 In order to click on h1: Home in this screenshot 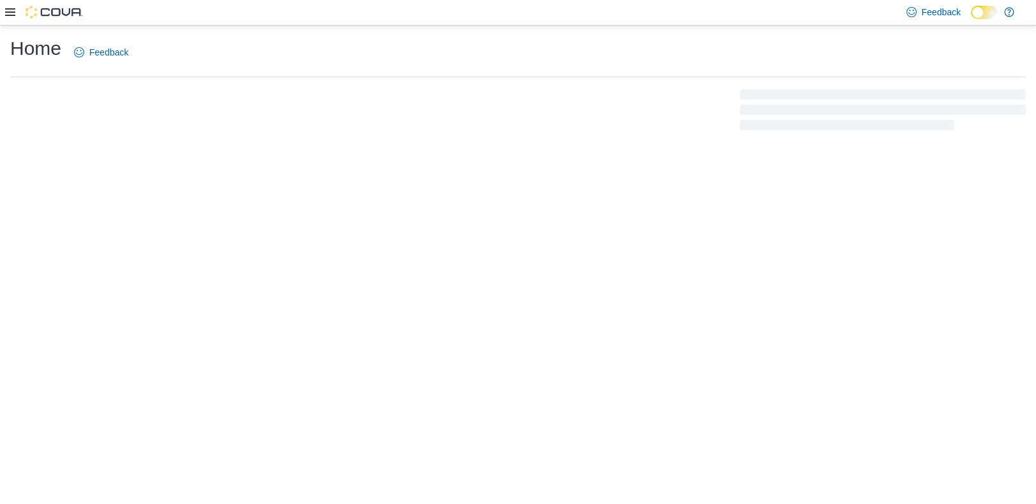, I will do `click(36, 49)`.